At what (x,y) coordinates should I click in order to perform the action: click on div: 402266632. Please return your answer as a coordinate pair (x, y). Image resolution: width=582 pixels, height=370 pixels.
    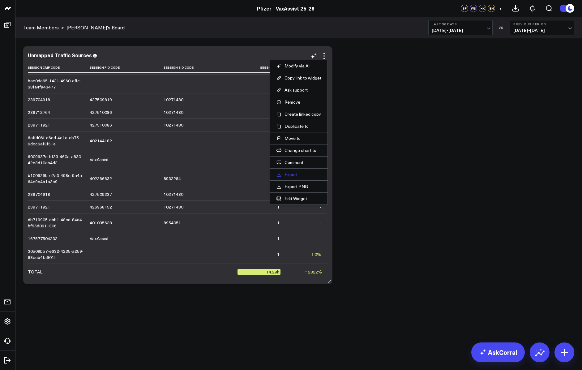
    Looking at the image, I should click on (101, 178).